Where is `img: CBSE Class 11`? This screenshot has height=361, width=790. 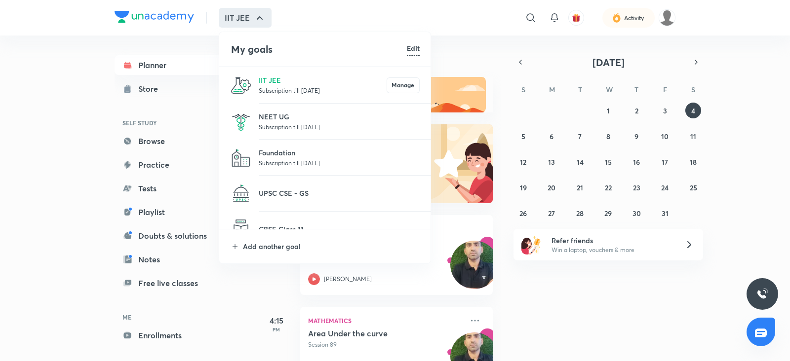 img: CBSE Class 11 is located at coordinates (241, 230).